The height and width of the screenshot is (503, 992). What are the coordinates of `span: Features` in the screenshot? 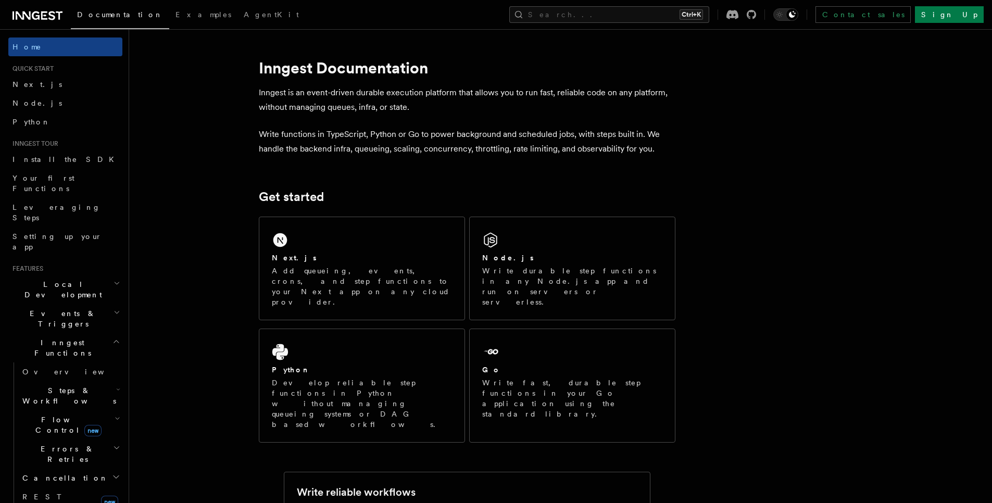 It's located at (26, 269).